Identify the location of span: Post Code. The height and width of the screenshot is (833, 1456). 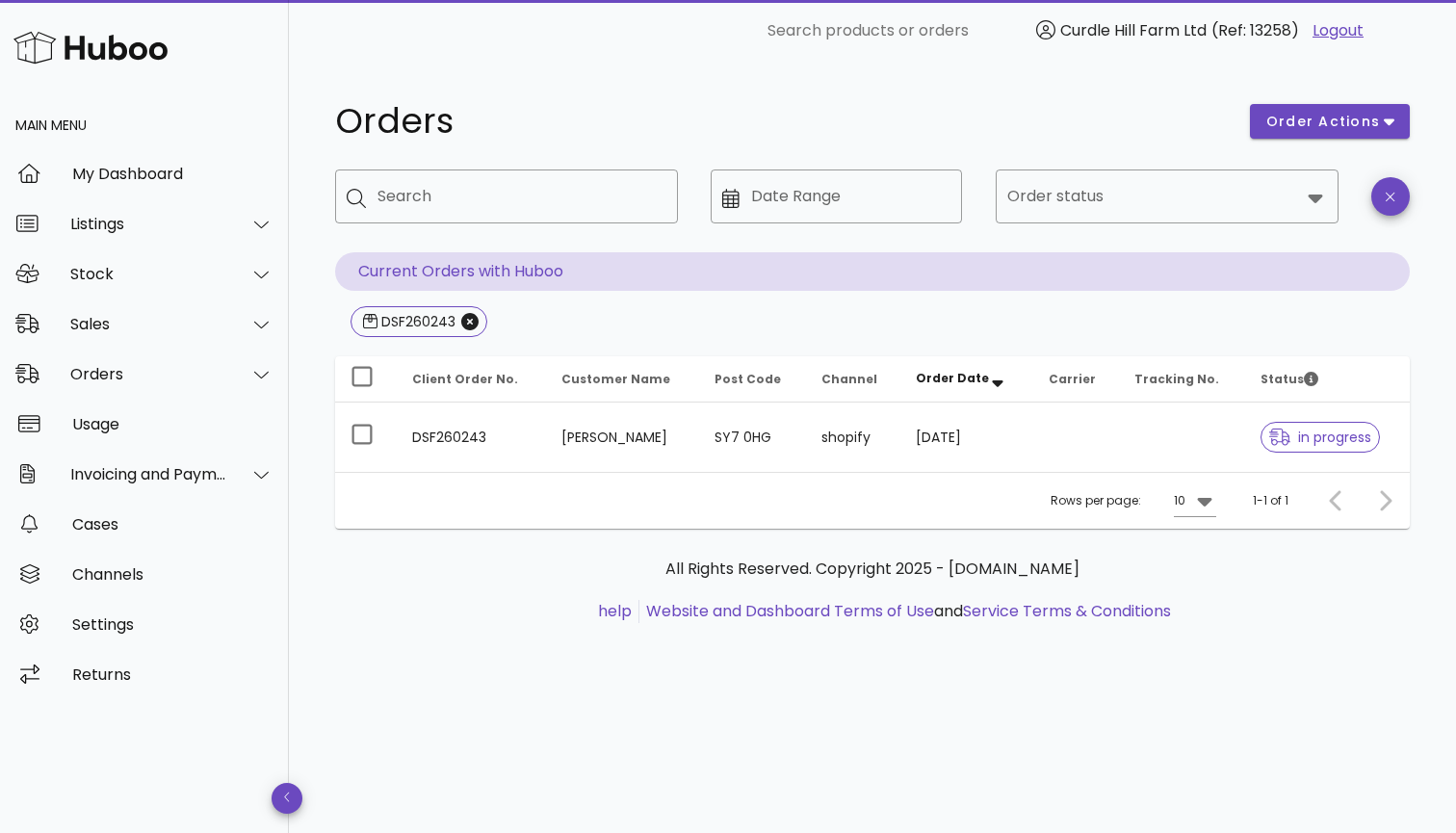
(747, 378).